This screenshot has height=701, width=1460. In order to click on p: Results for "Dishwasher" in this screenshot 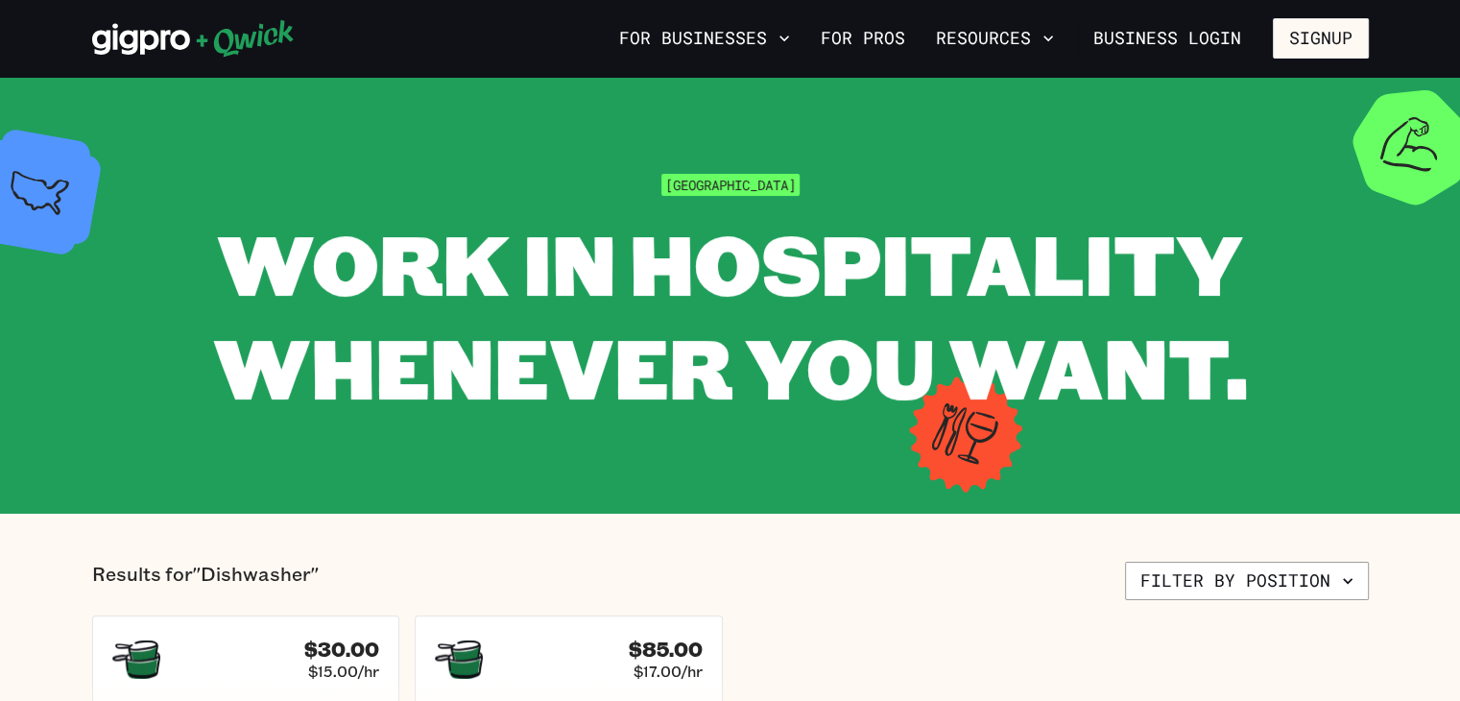, I will do `click(205, 581)`.